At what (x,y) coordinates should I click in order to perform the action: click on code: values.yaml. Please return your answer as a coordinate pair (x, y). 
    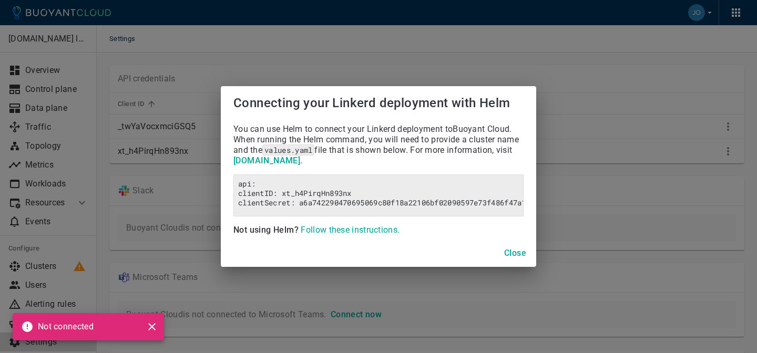
    Looking at the image, I should click on (288, 150).